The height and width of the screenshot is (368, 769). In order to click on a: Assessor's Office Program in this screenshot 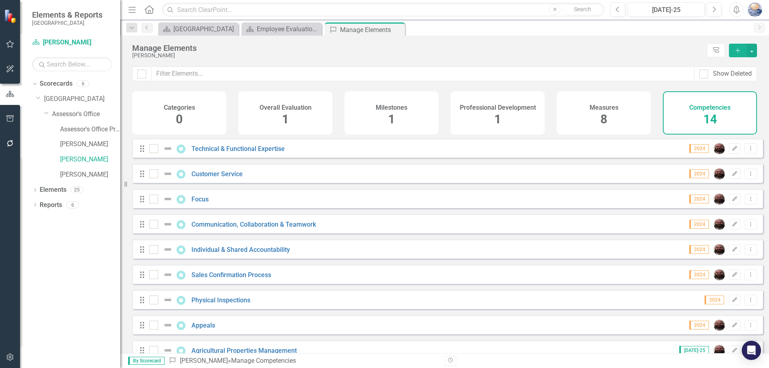, I will do `click(90, 129)`.